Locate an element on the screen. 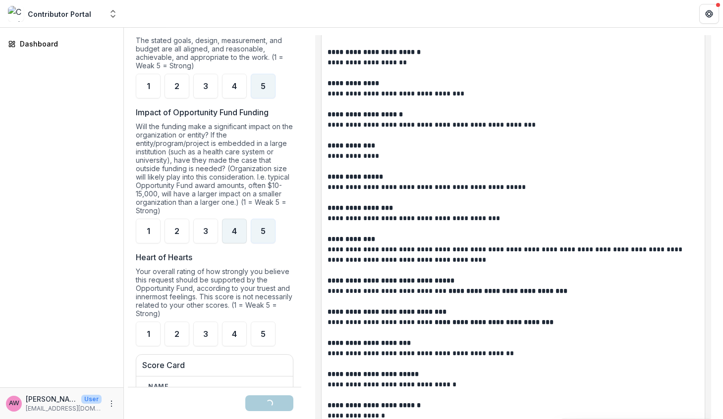 The image size is (723, 419). div: The stated goals, design, measurement, and budget are all aligned, and reasonable, achievable, an... is located at coordinates (214, 55).